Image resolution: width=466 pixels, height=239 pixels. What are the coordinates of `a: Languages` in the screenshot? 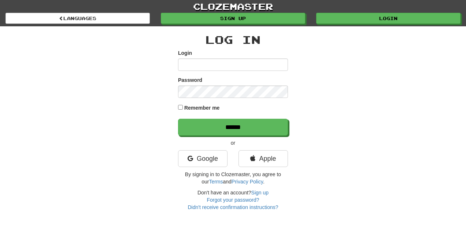 It's located at (78, 18).